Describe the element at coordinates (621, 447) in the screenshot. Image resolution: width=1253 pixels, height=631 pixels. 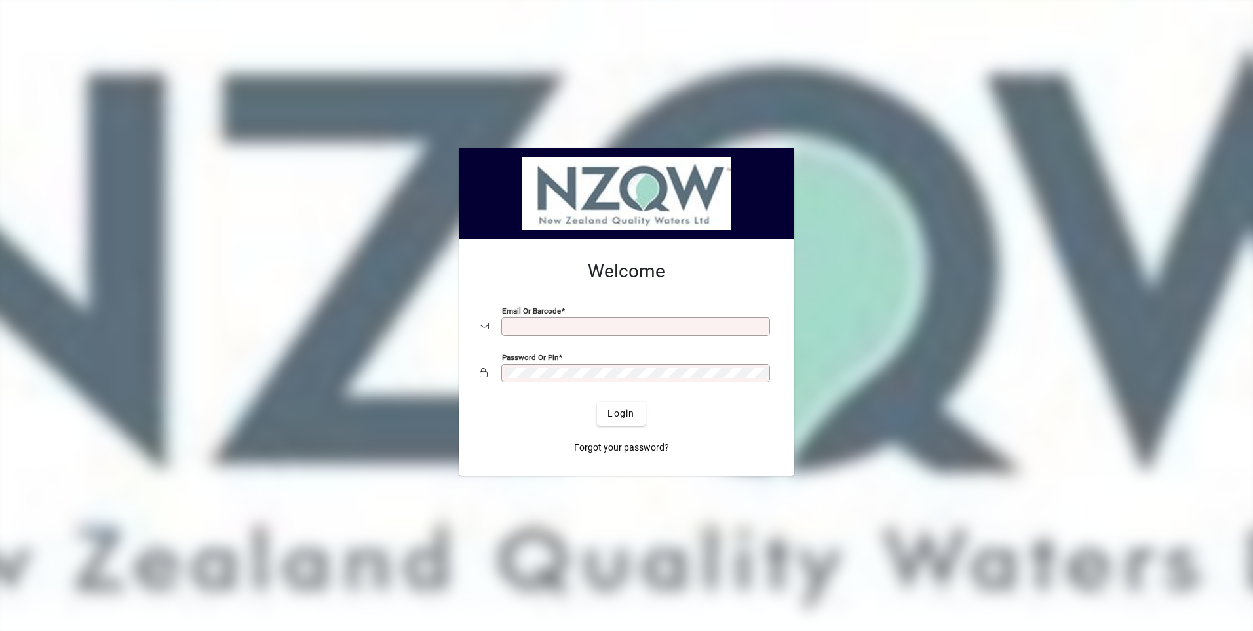
I see `span: Forgot your password?` at that location.